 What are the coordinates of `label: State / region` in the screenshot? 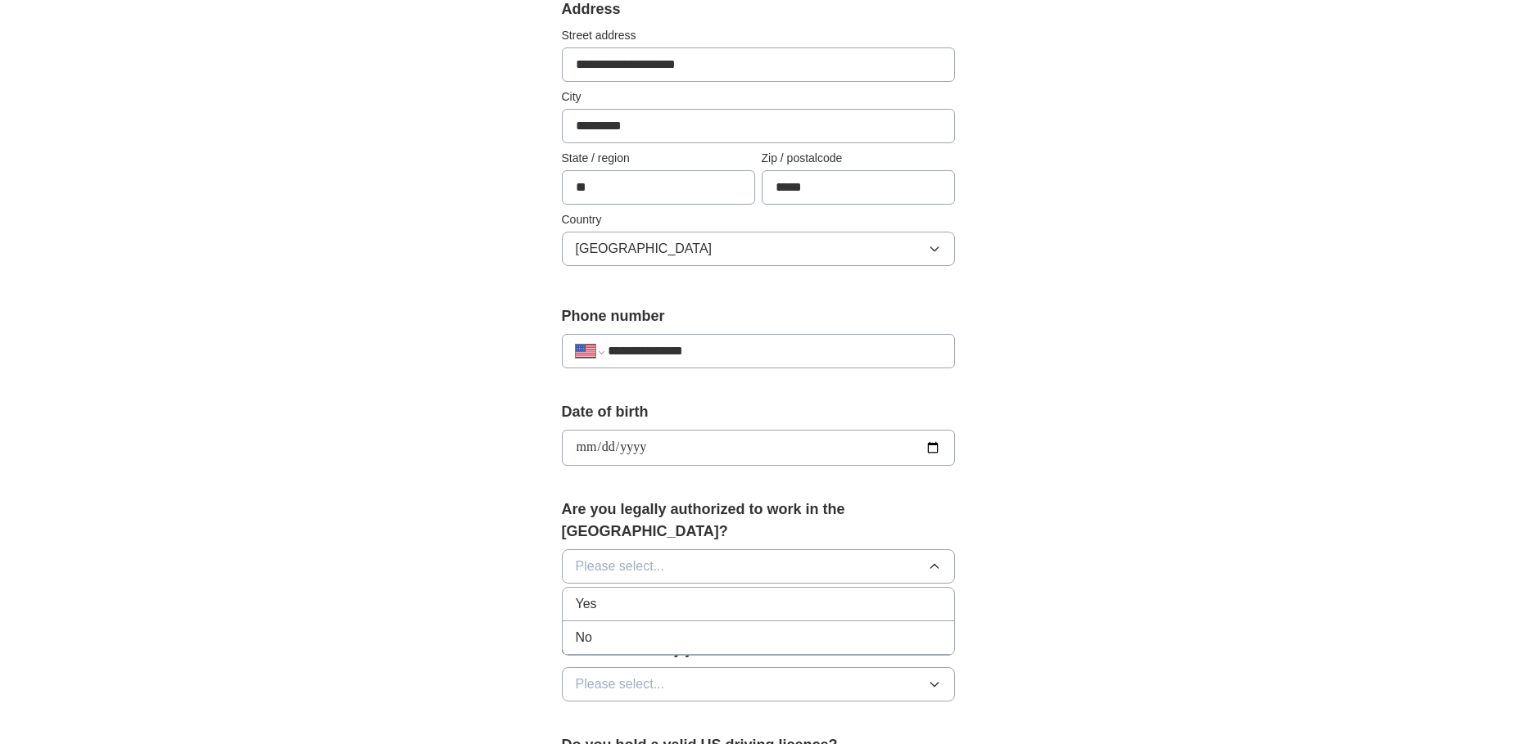 It's located at (658, 158).